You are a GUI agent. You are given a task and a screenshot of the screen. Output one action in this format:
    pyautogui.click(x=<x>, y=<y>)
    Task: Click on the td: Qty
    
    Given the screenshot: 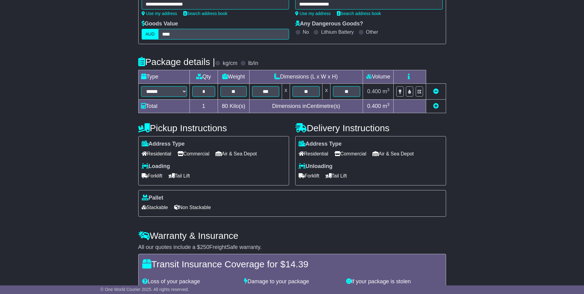 What is the action you would take?
    pyautogui.click(x=204, y=77)
    